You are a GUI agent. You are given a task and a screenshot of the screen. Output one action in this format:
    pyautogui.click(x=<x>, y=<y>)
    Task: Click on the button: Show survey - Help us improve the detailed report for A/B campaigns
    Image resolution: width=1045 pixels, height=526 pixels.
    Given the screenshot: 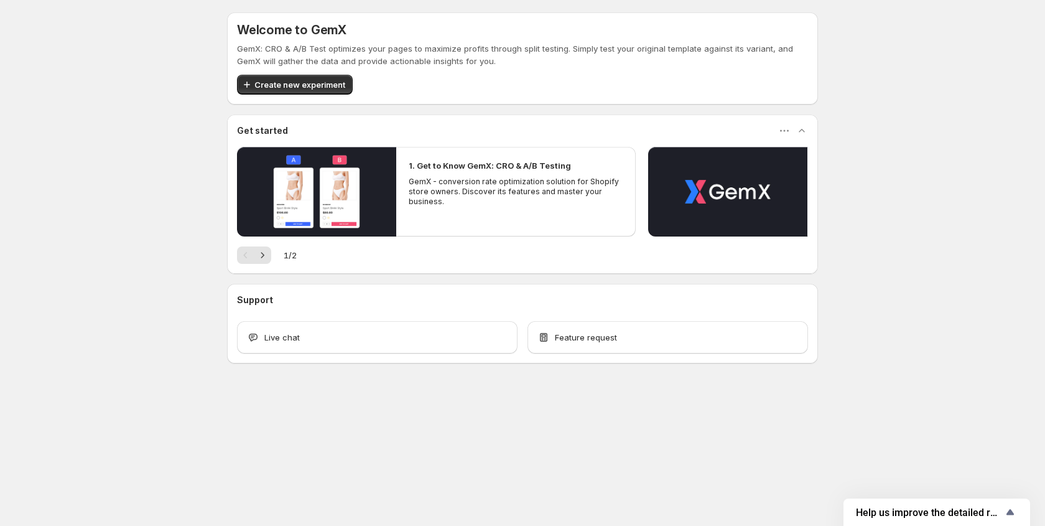 What is the action you would take?
    pyautogui.click(x=937, y=512)
    